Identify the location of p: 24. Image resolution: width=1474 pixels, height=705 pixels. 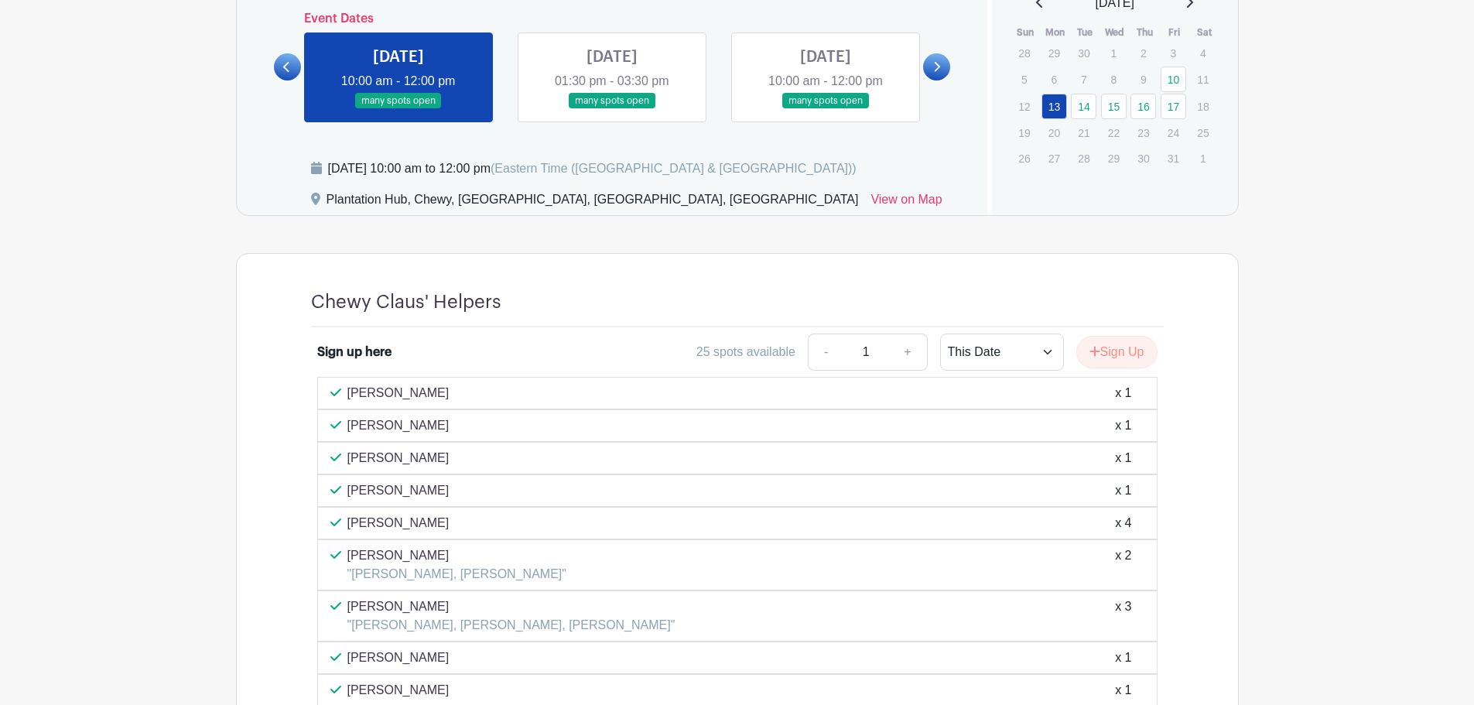
(1173, 132).